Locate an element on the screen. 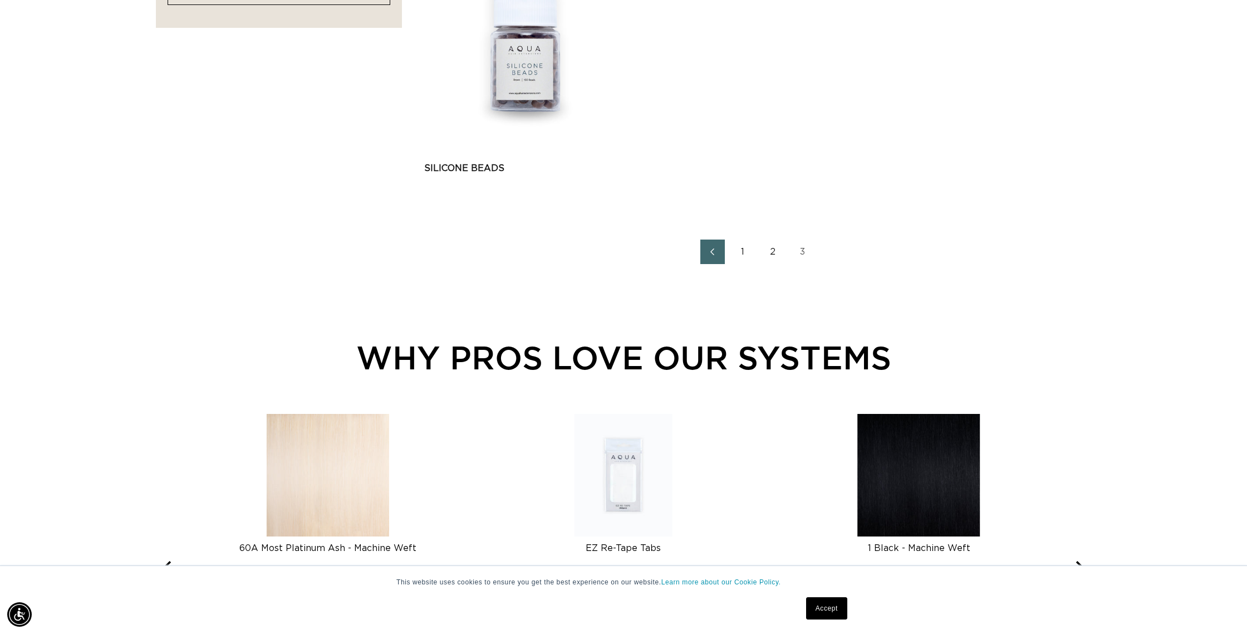  p: This website uses cookies to ensure you get the best experience on our website. is located at coordinates (624, 582).